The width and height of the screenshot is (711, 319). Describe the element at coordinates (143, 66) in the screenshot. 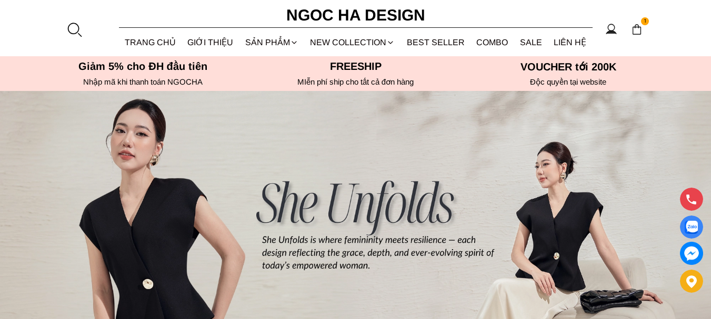

I see `font: Giảm 5% cho ĐH đầu tiên` at that location.